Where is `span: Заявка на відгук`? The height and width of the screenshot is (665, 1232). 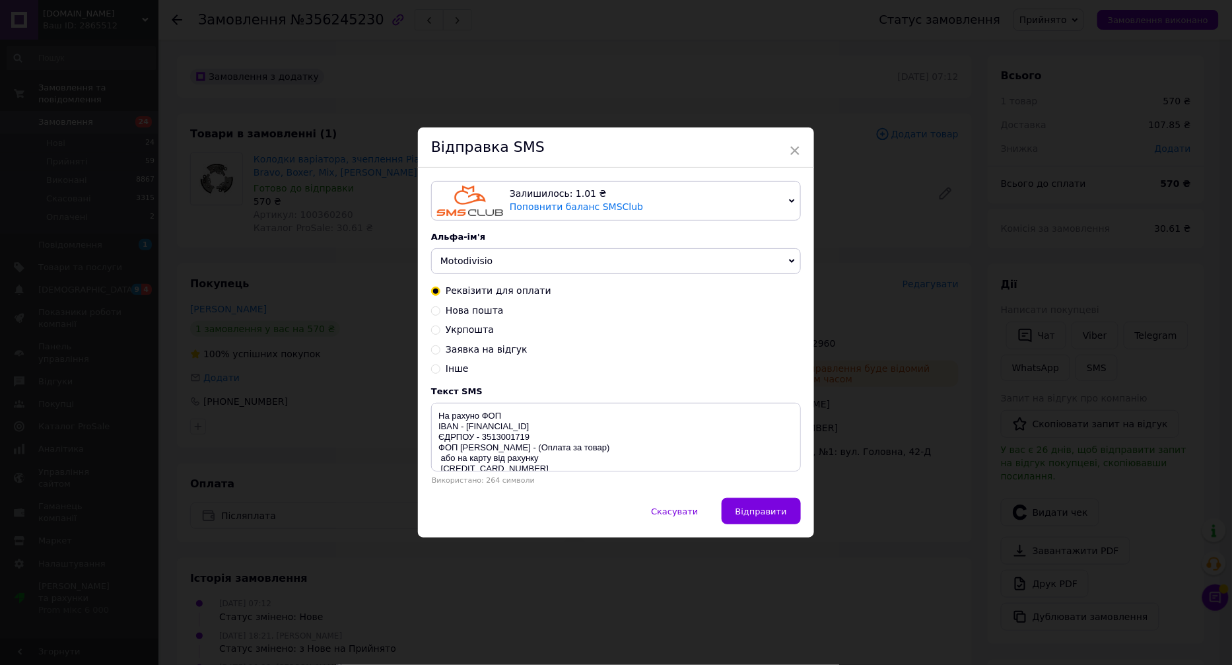 span: Заявка на відгук is located at coordinates (487, 349).